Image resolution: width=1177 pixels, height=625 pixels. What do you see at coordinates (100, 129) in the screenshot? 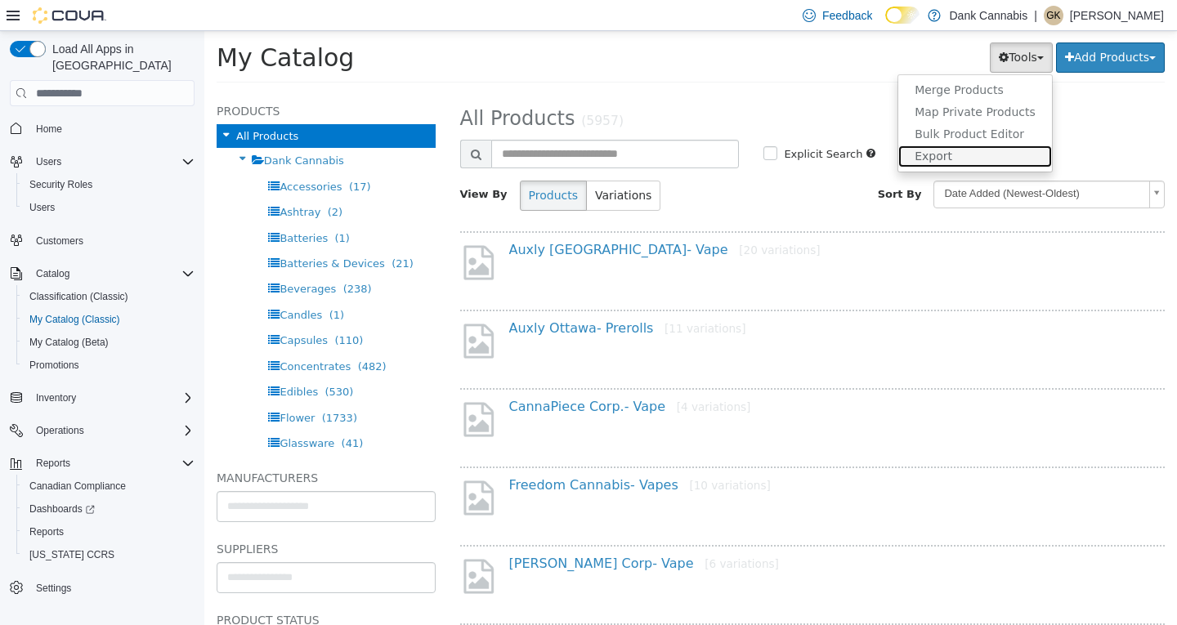
I see `span: Dank Cannabis` at bounding box center [100, 129].